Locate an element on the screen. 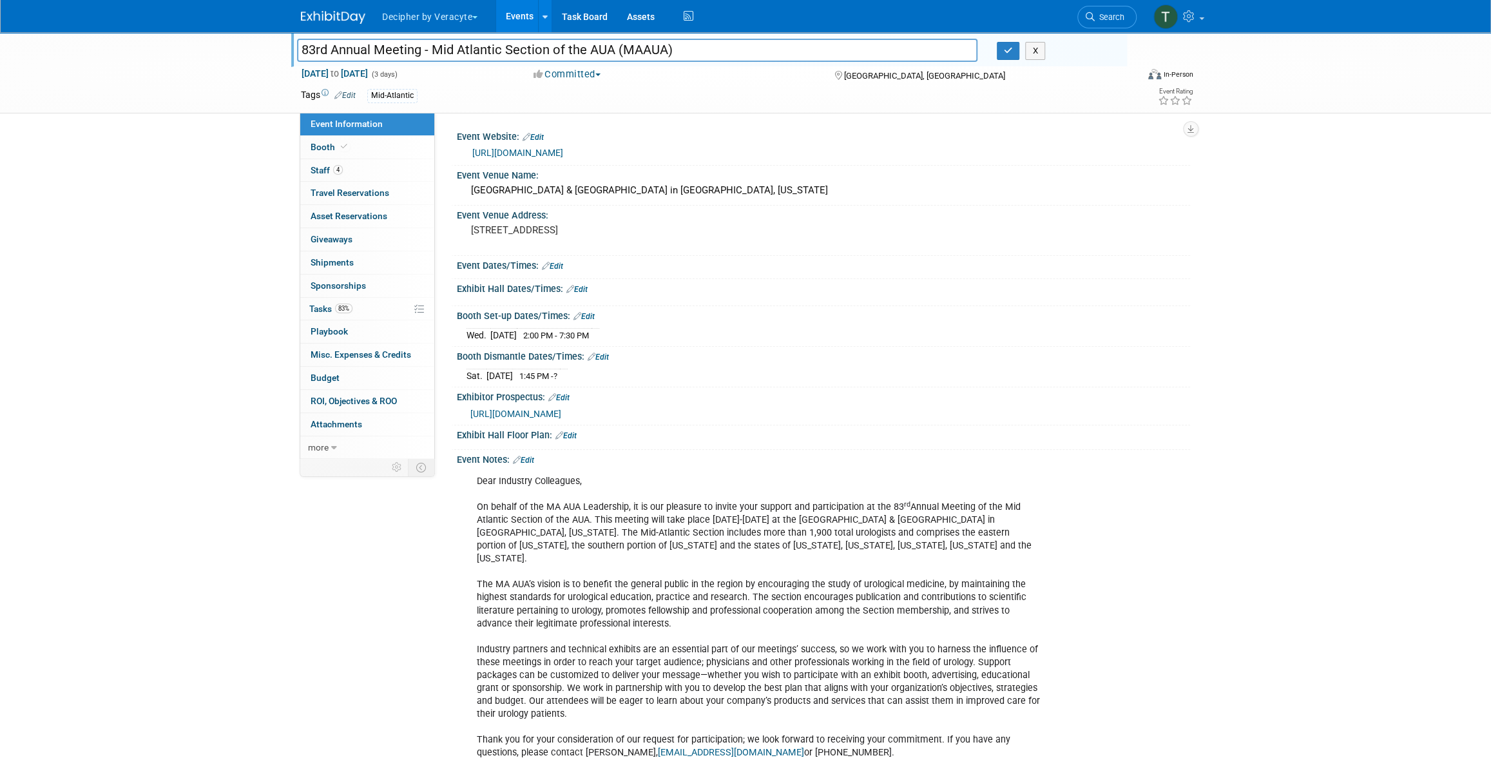 Image resolution: width=1491 pixels, height=758 pixels. span: Tasks is located at coordinates (331, 309).